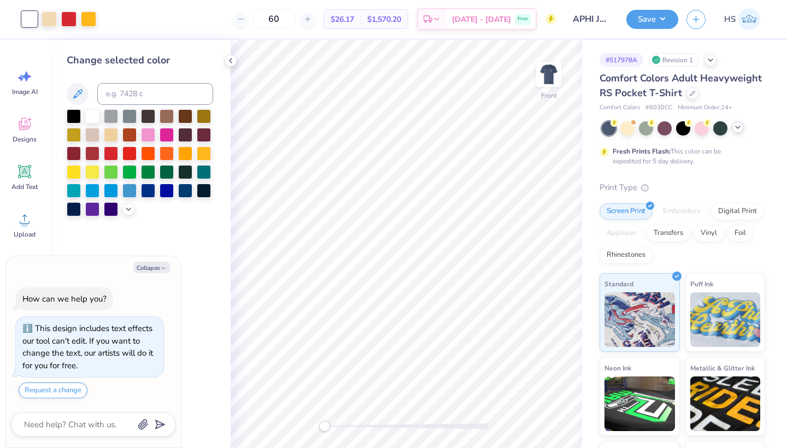  I want to click on a: HS, so click(742, 19).